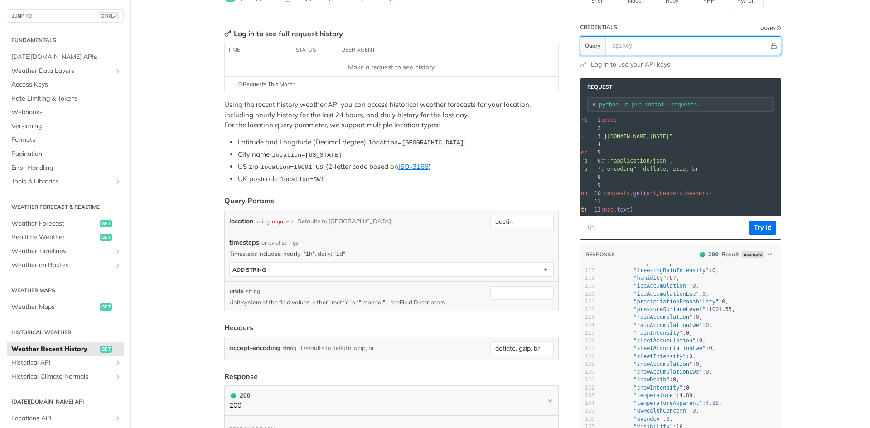  Describe the element at coordinates (66, 154) in the screenshot. I see `span: Pagination` at that location.